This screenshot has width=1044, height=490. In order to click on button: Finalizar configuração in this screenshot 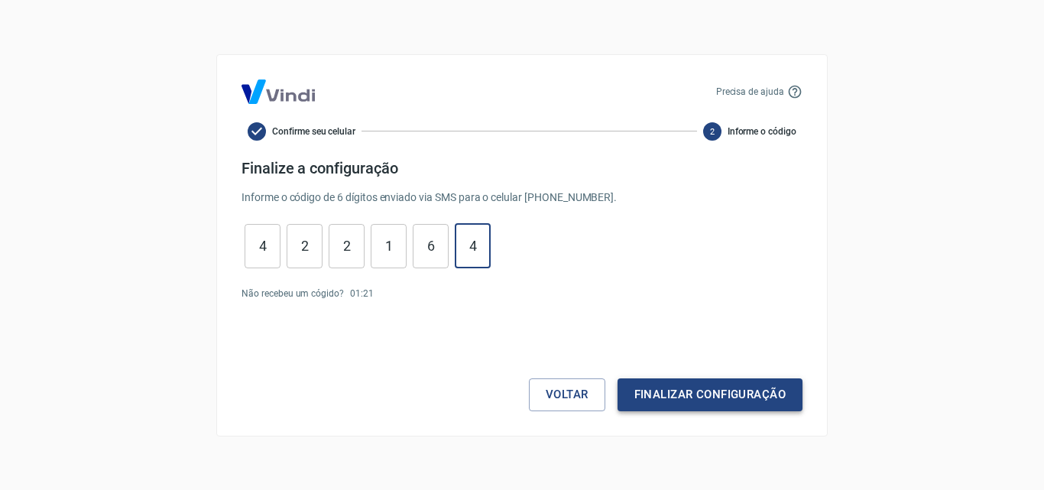, I will do `click(710, 394)`.